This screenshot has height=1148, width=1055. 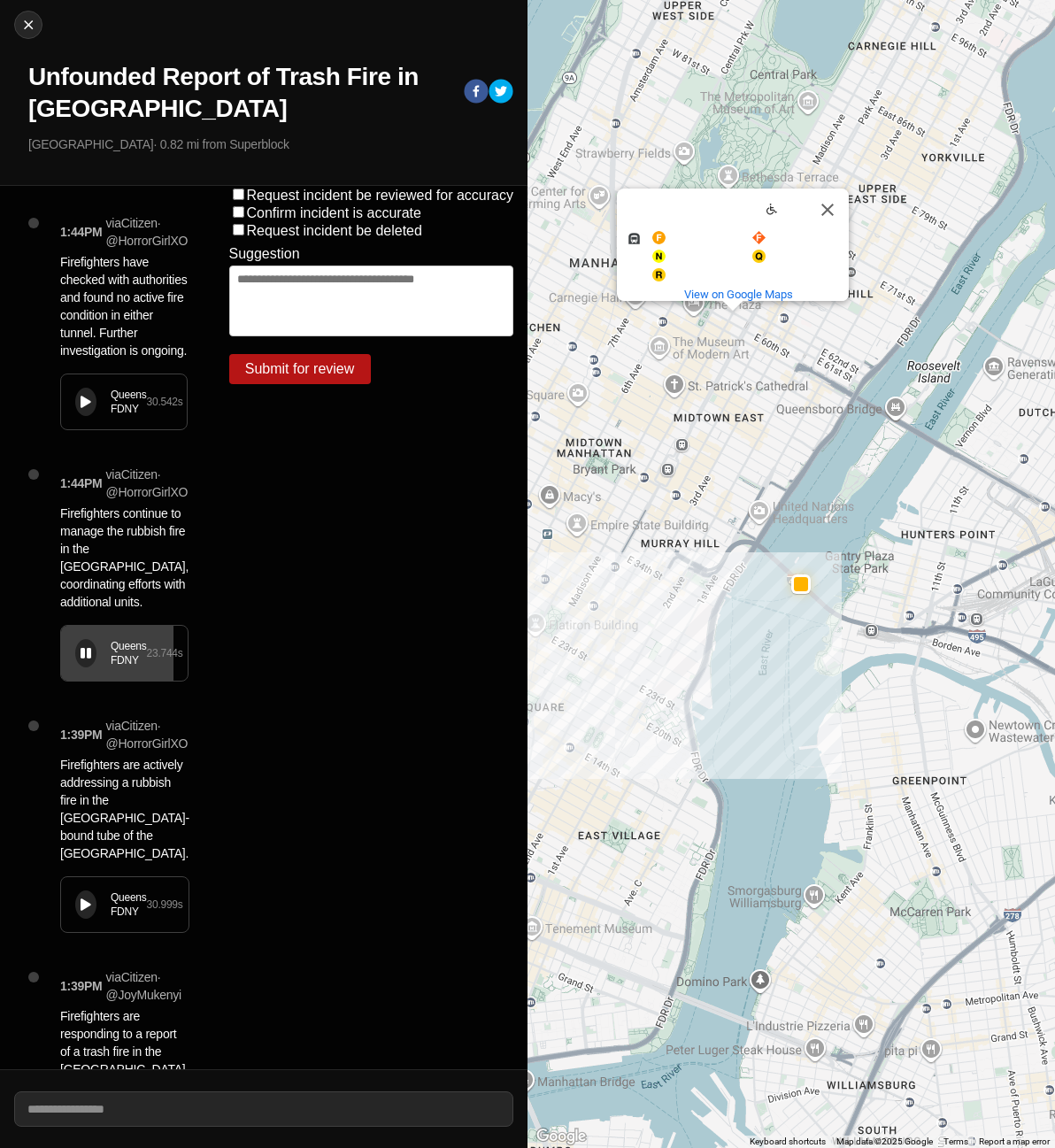 What do you see at coordinates (165, 402) in the screenshot?
I see `div: 30.542 s` at bounding box center [165, 402].